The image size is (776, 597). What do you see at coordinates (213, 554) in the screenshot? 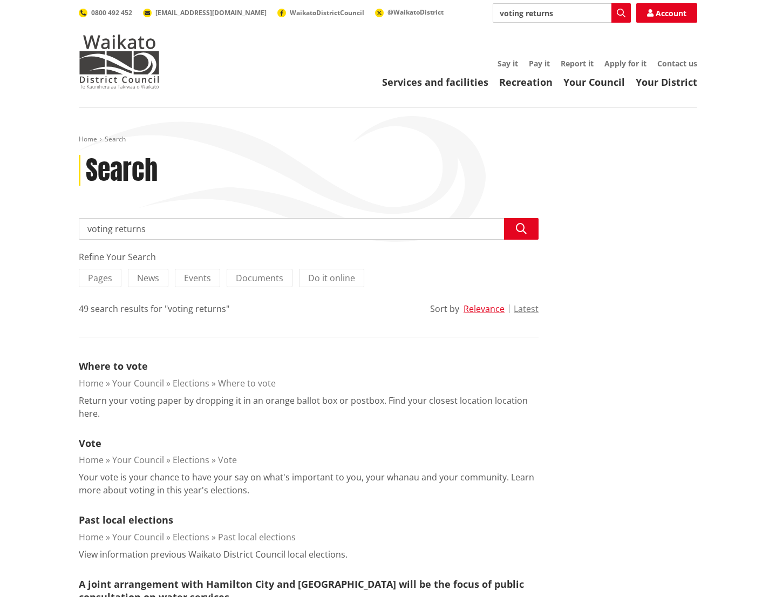
I see `p: View information previous Waikato District Council local elections.` at bounding box center [213, 554].